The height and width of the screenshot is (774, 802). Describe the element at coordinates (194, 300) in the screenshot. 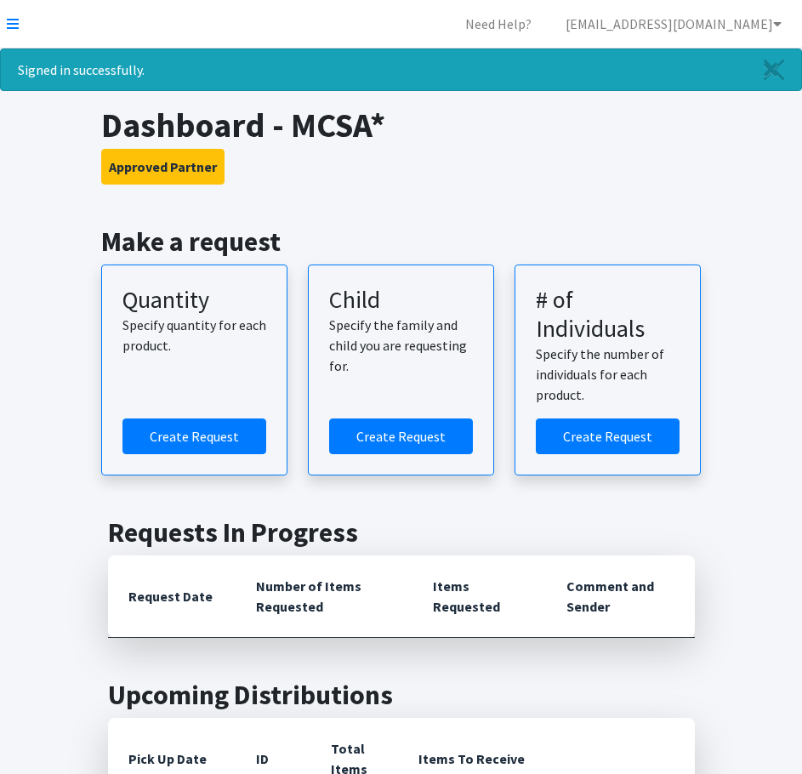

I see `h3: Quantity` at that location.